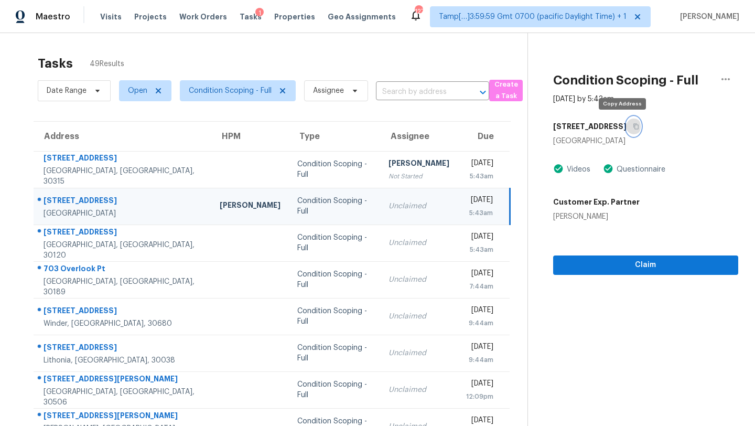 The image size is (755, 426). Describe the element at coordinates (639, 169) in the screenshot. I see `div: Questionnaire` at that location.